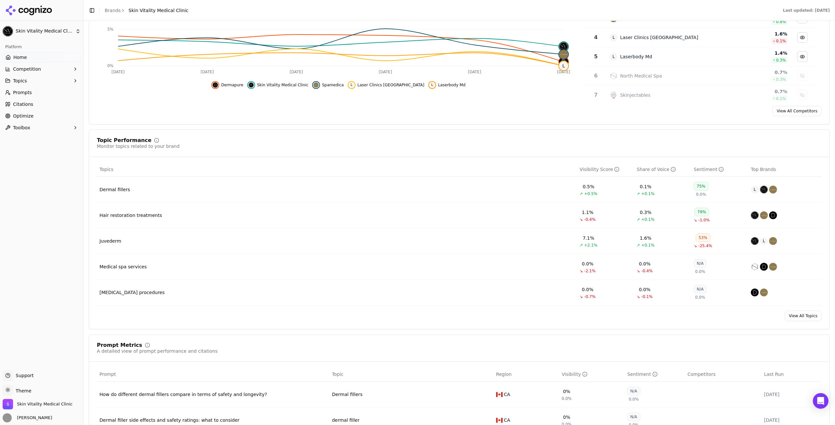 Image resolution: width=835 pixels, height=425 pixels. What do you see at coordinates (595, 57) in the screenshot?
I see `div: 5` at bounding box center [595, 57].